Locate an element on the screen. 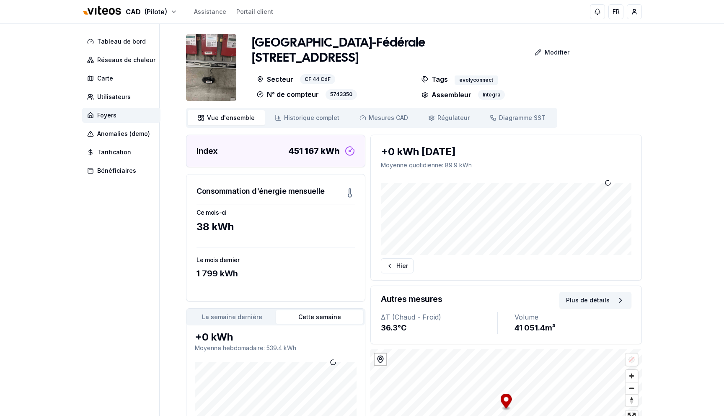  div: 451 167 kWh is located at coordinates (314, 151).